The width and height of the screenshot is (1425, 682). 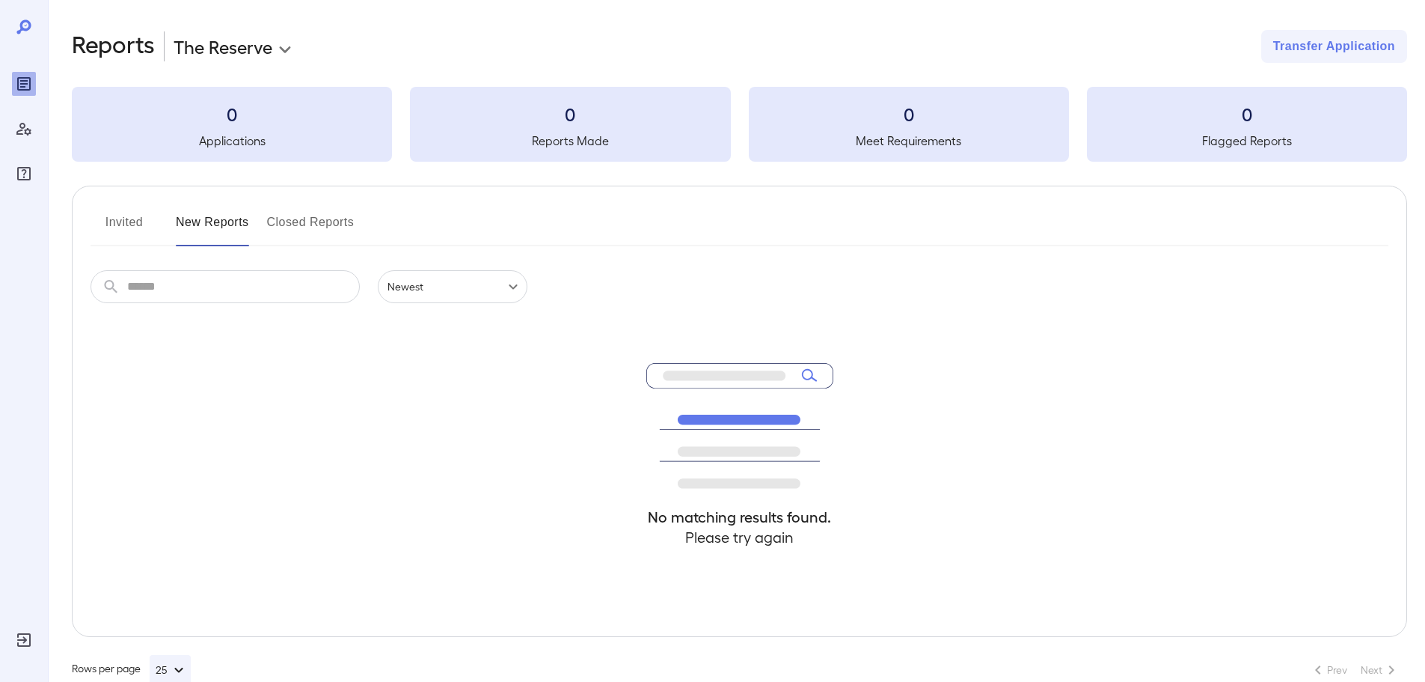 I want to click on h4: No matching results found., so click(x=740, y=516).